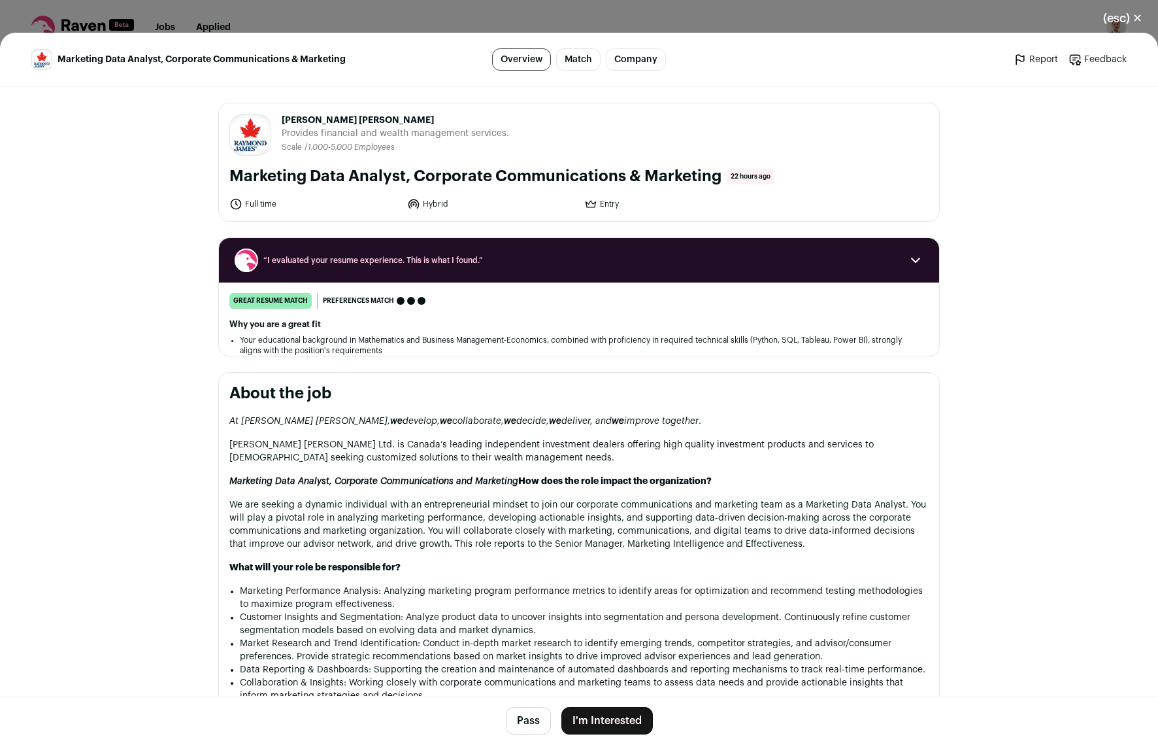 Image resolution: width=1158 pixels, height=745 pixels. What do you see at coordinates (1036, 59) in the screenshot?
I see `a: Report` at bounding box center [1036, 59].